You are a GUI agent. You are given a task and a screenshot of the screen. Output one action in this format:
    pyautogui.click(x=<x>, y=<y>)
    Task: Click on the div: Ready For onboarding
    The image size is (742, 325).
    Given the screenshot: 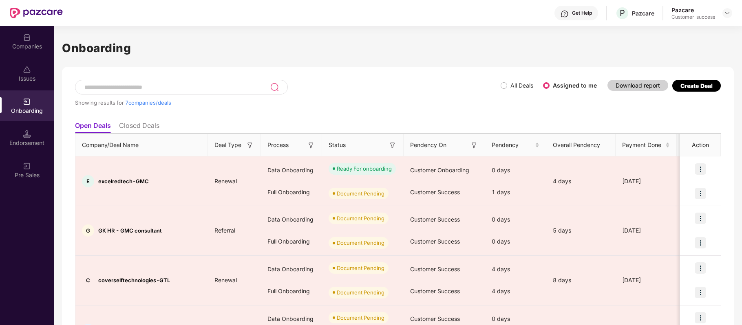 What is the action you would take?
    pyautogui.click(x=364, y=169)
    